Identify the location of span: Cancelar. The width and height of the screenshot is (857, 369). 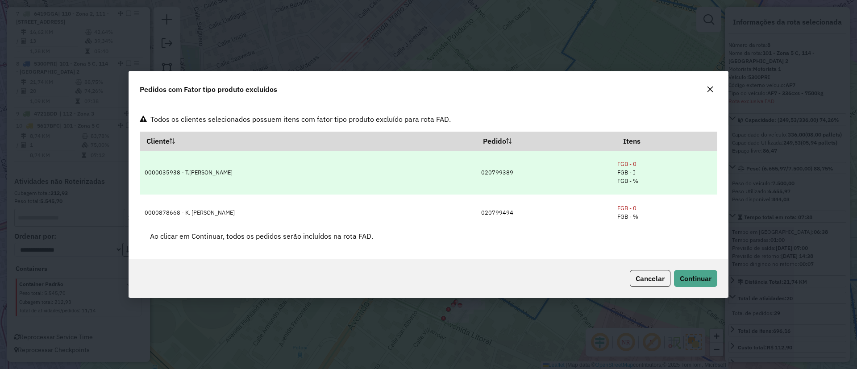
(650, 279).